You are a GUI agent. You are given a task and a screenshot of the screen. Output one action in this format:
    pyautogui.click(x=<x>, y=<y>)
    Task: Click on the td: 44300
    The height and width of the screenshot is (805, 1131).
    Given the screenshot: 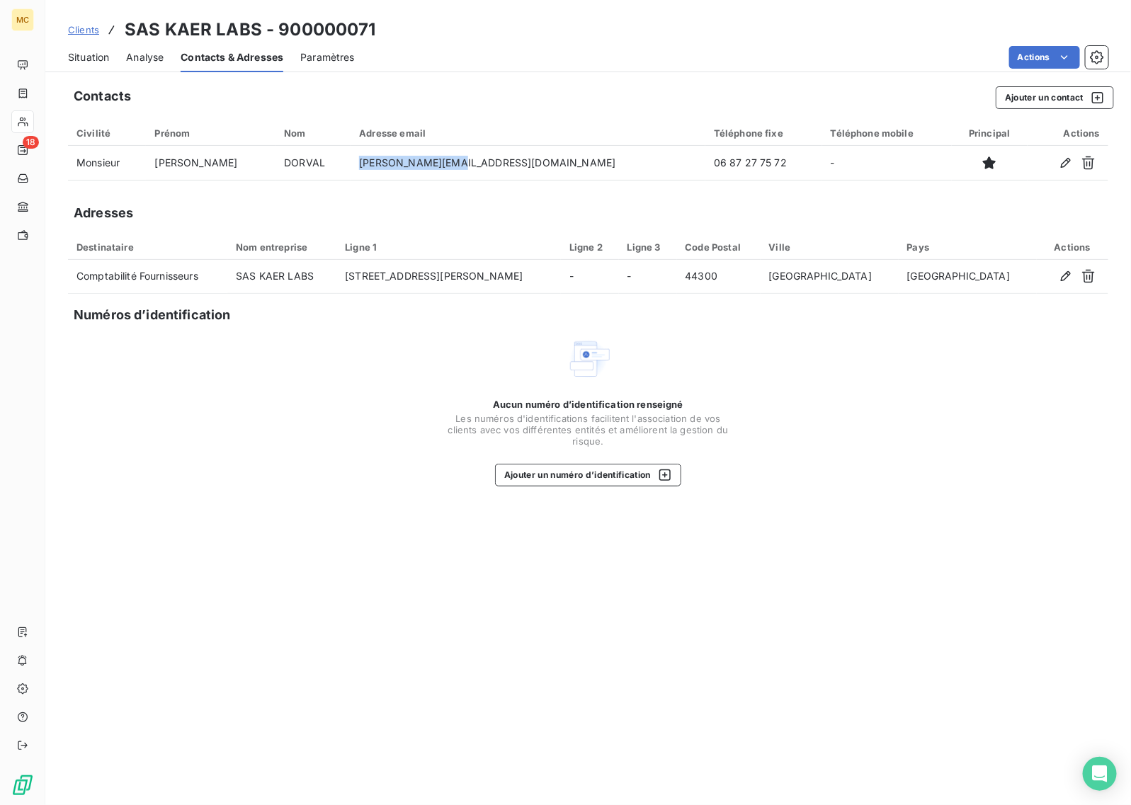 What is the action you would take?
    pyautogui.click(x=719, y=277)
    